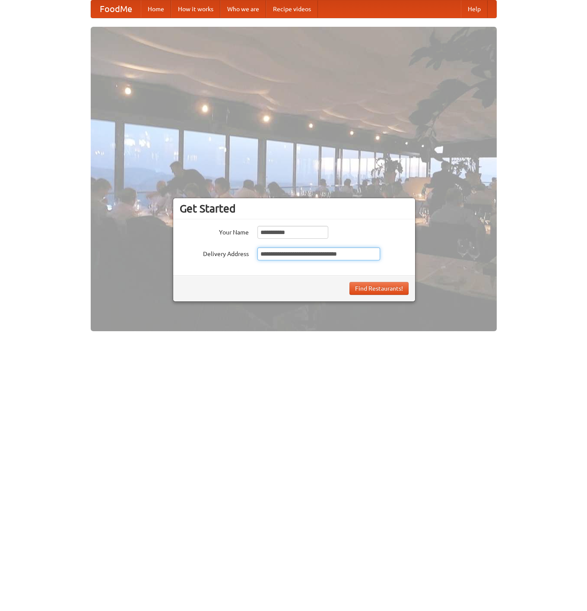  Describe the element at coordinates (214, 231) in the screenshot. I see `label: Your Name` at that location.